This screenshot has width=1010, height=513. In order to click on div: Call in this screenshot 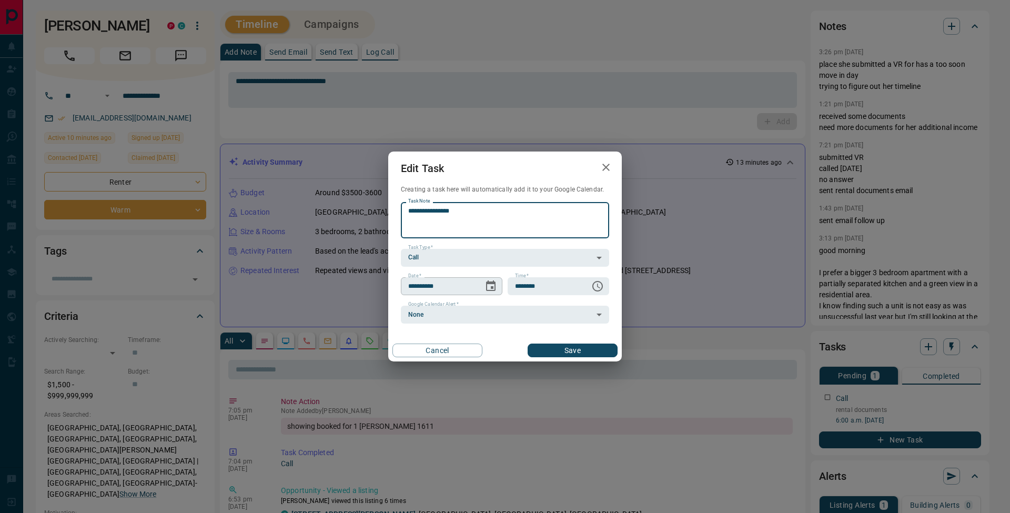, I will do `click(505, 258)`.